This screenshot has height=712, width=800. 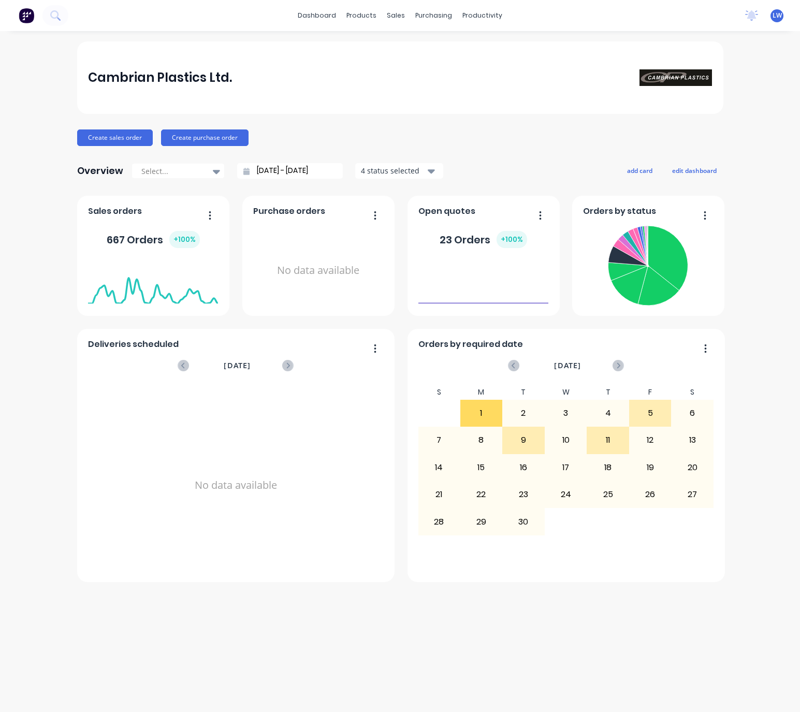 What do you see at coordinates (289, 211) in the screenshot?
I see `span: Purchase orders` at bounding box center [289, 211].